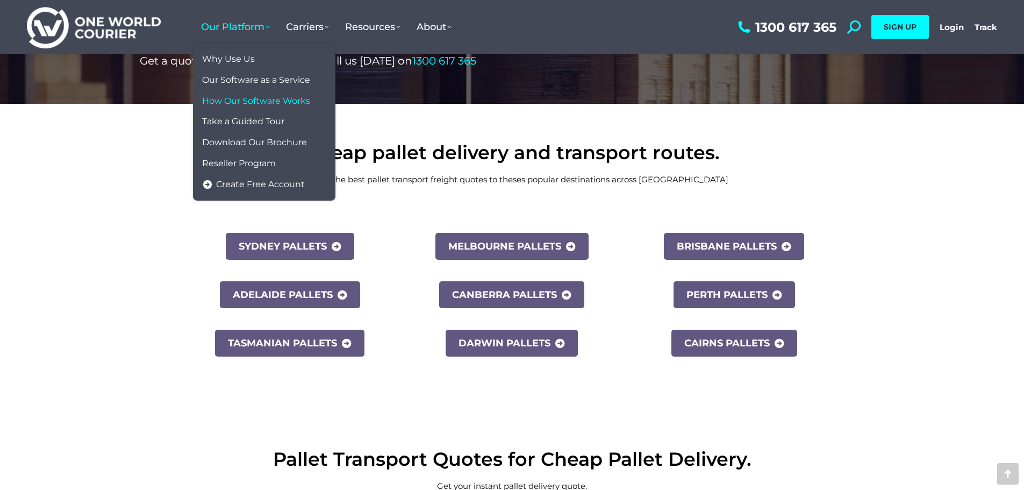 This screenshot has height=490, width=1024. Describe the element at coordinates (283, 294) in the screenshot. I see `span: Adelaide Pallets` at that location.